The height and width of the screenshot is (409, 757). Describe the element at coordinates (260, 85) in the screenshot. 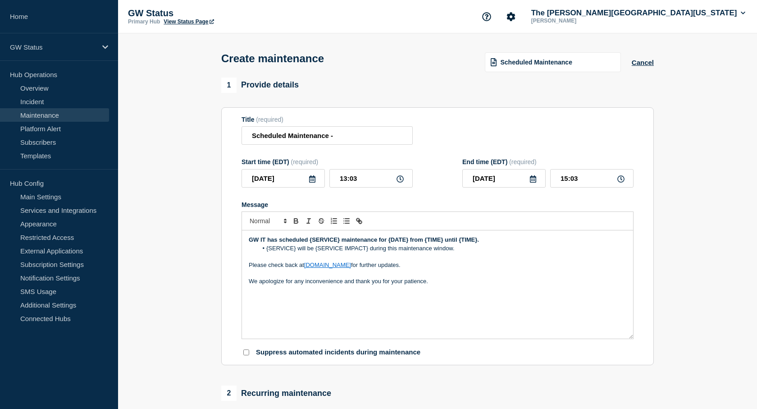

I see `div: Provide details` at that location.